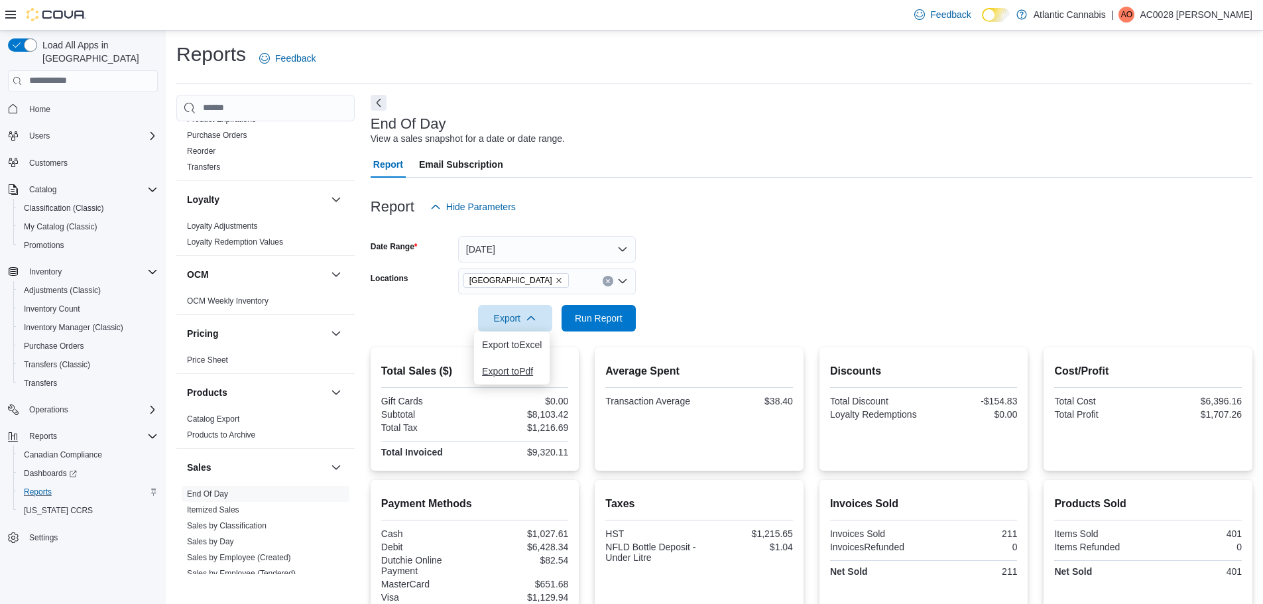 This screenshot has width=1263, height=604. What do you see at coordinates (88, 290) in the screenshot?
I see `span: Adjustments (Classic)` at bounding box center [88, 290].